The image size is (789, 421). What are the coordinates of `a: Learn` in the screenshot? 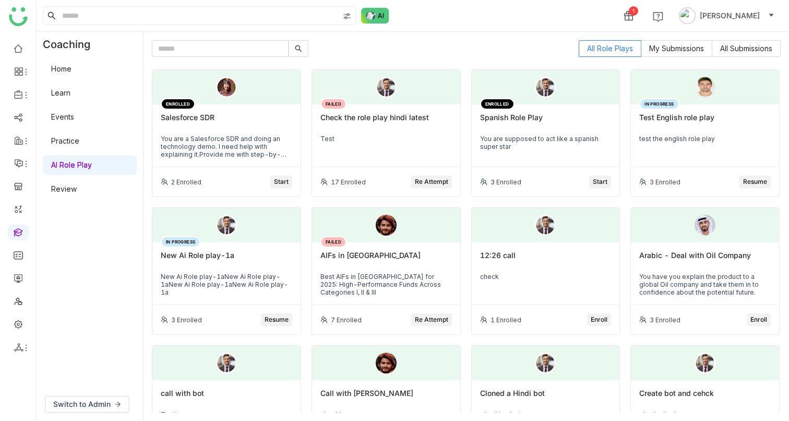 It's located at (61, 92).